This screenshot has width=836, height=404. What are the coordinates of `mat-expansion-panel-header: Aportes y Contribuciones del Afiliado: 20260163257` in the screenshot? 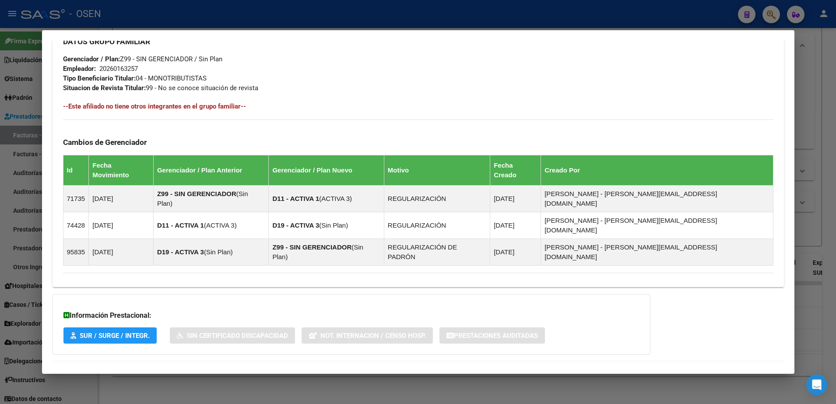 It's located at (418, 372).